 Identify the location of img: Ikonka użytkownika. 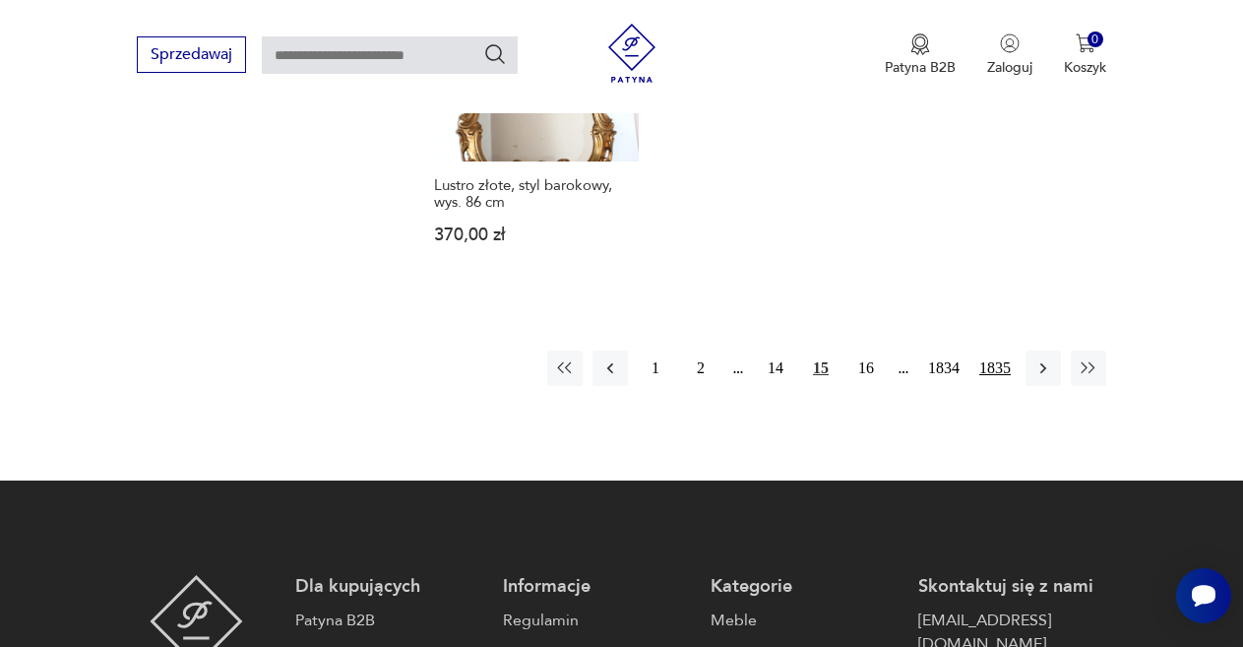
(1010, 43).